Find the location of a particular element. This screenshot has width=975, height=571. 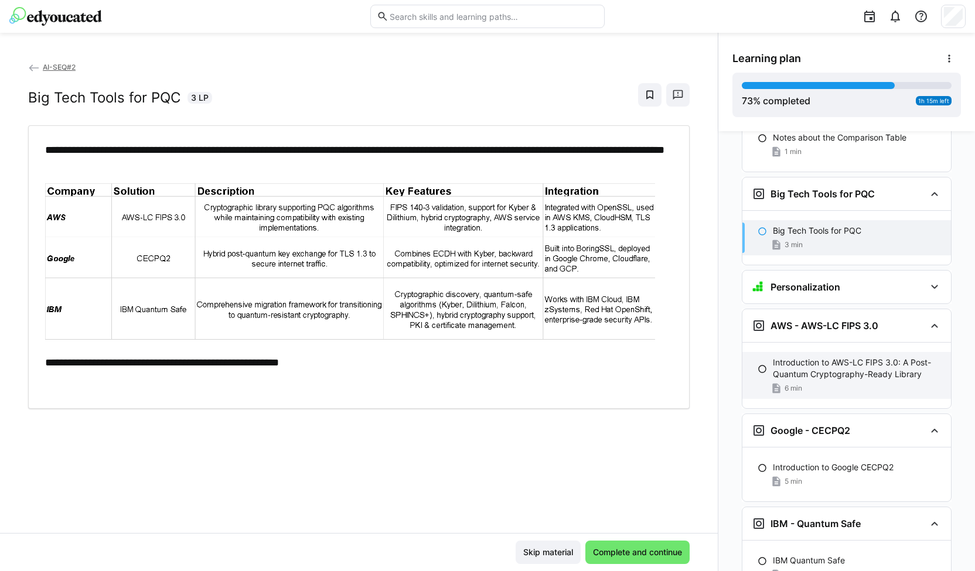

span: Learning plan is located at coordinates (766, 59).